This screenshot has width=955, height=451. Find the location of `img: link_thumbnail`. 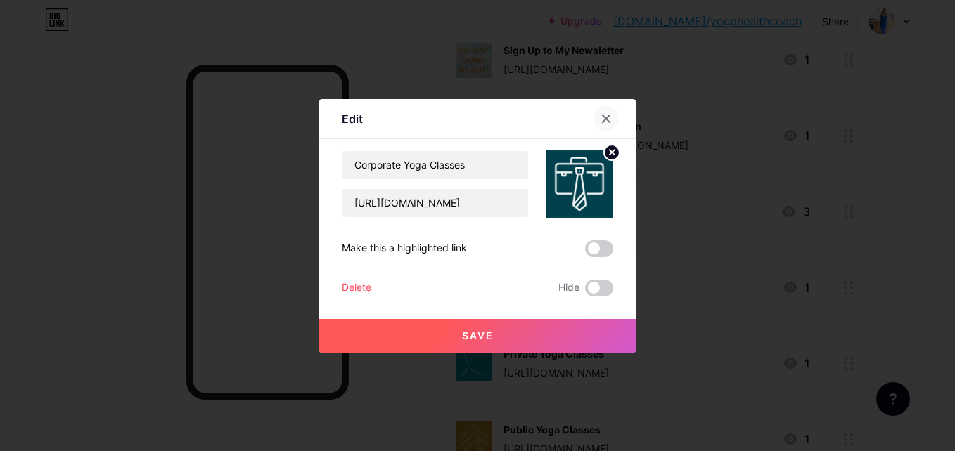

img: link_thumbnail is located at coordinates (579, 184).